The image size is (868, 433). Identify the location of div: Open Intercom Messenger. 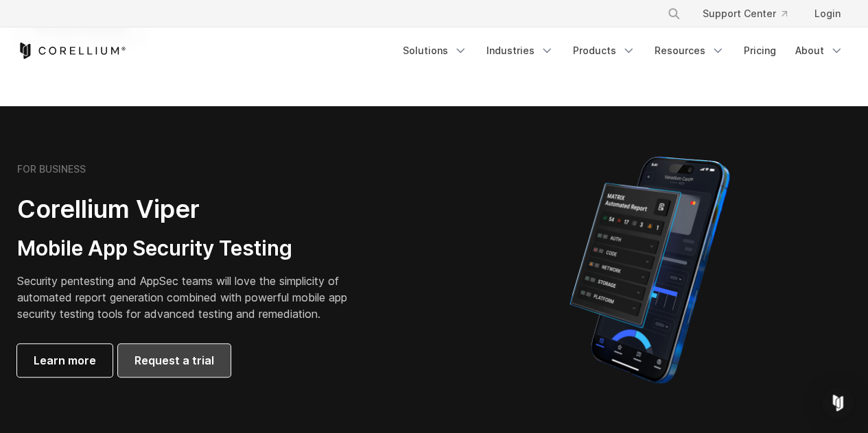
(837, 403).